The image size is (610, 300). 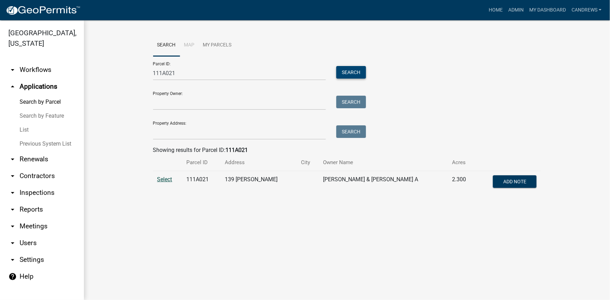 I want to click on i: arrow_drop_up, so click(x=13, y=87).